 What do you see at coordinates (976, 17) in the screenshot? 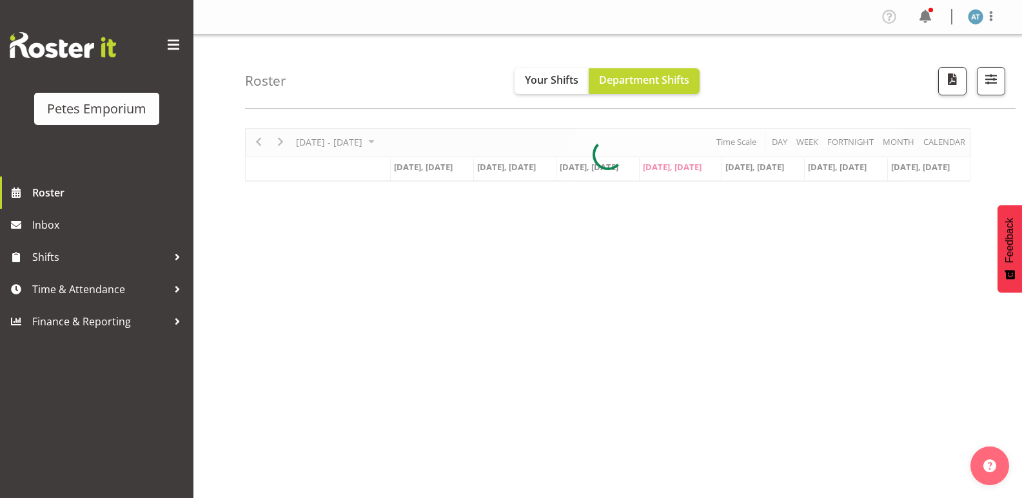
I see `img: alex-micheal-taniwha5364.jpg` at bounding box center [976, 17].